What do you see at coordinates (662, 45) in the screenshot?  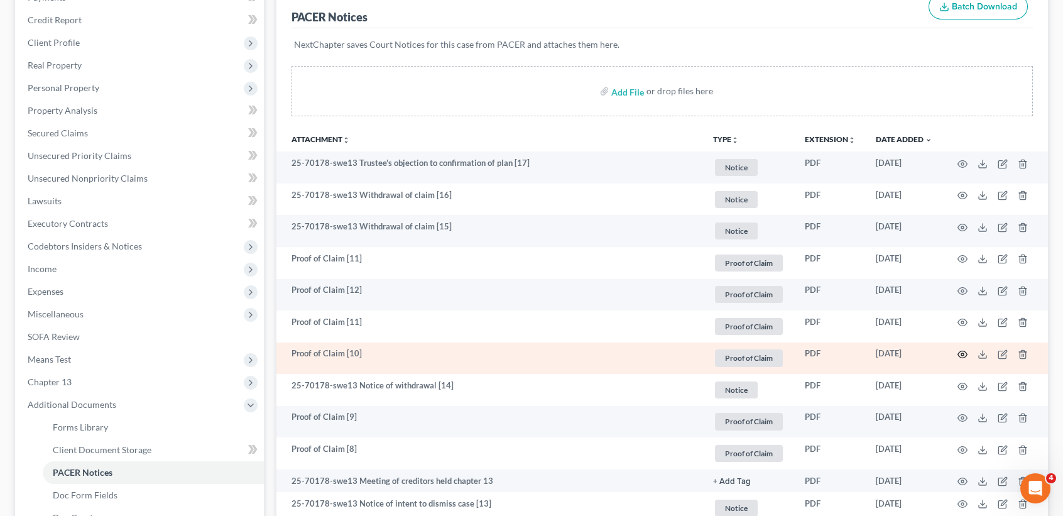 I see `p: NextChapter saves Court Notices for this case from PACER and attaches them here.` at bounding box center [662, 45].